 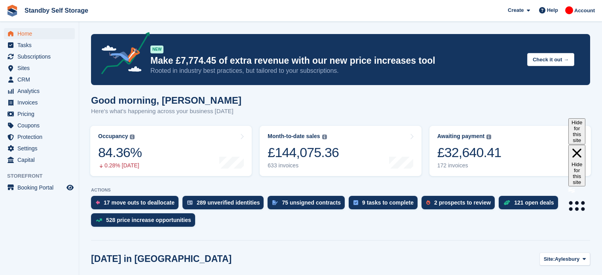 What do you see at coordinates (137, 205) in the screenshot?
I see `a: 17 move outs to deallocate` at bounding box center [137, 205].